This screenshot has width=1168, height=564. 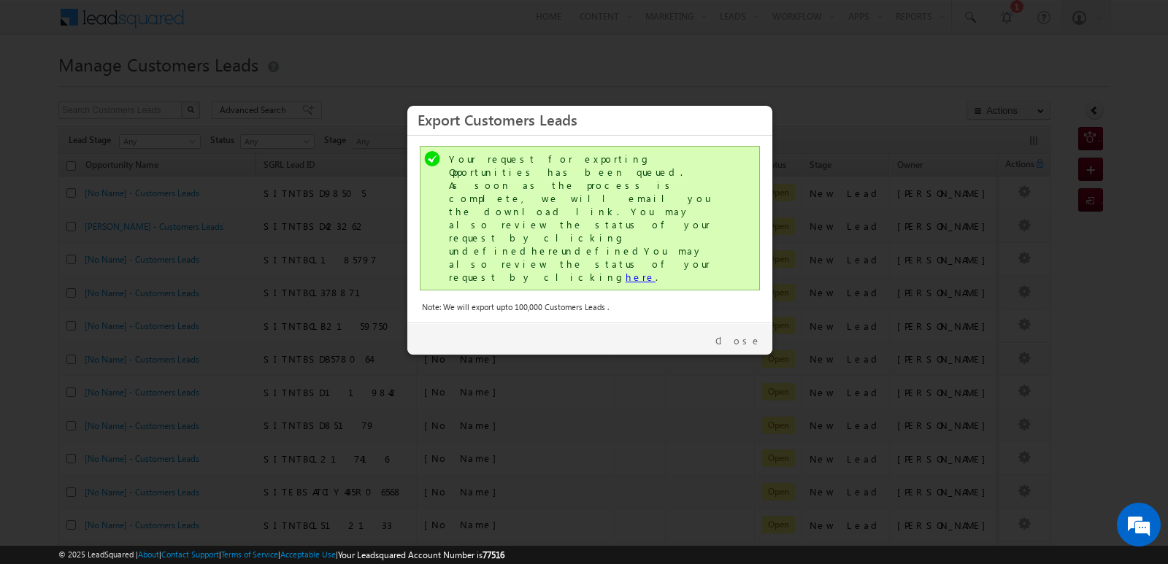 I want to click on em: Start Chat, so click(x=231, y=459).